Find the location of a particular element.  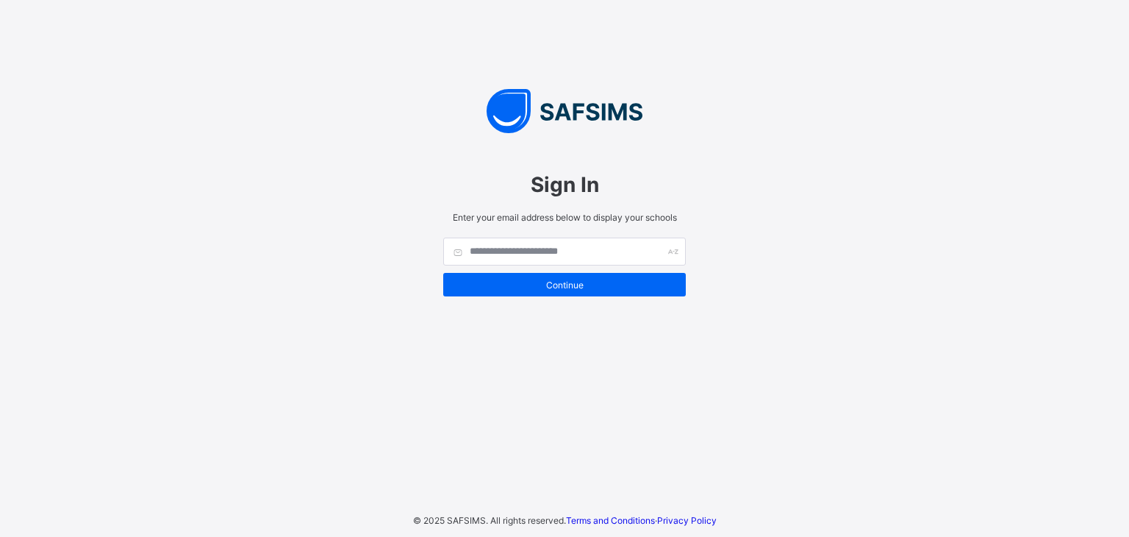

a: Terms and Conditions is located at coordinates (610, 520).